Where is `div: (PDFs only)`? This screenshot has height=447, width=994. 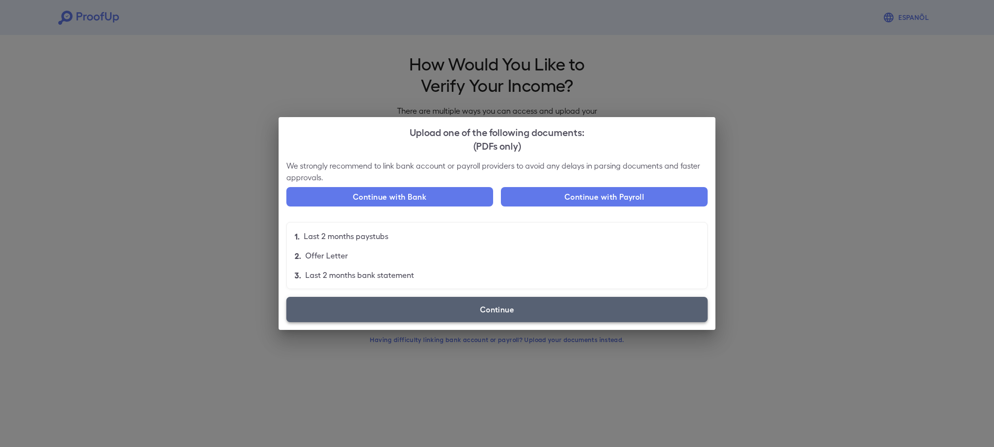
div: (PDFs only) is located at coordinates (497, 145).